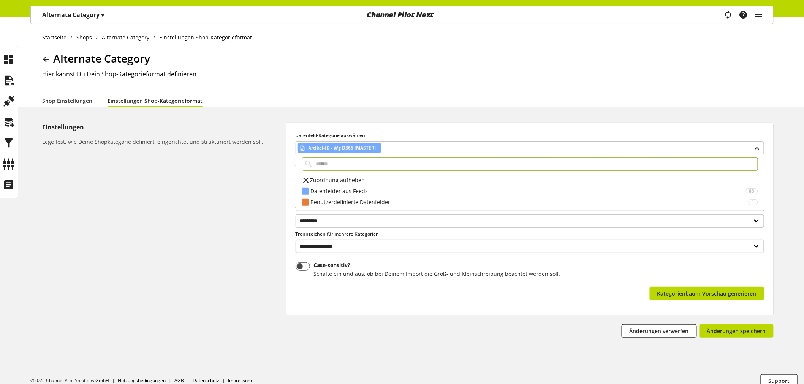  Describe the element at coordinates (408, 74) in the screenshot. I see `h2: Hier kannst Du Dein Shop-Kategorieformat definieren.` at that location.